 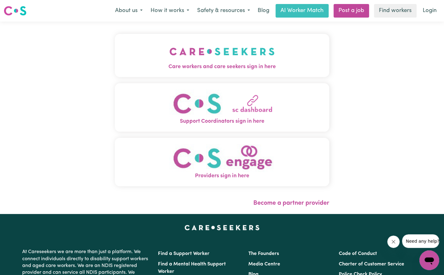 I want to click on a: AI Worker Match, so click(x=302, y=11).